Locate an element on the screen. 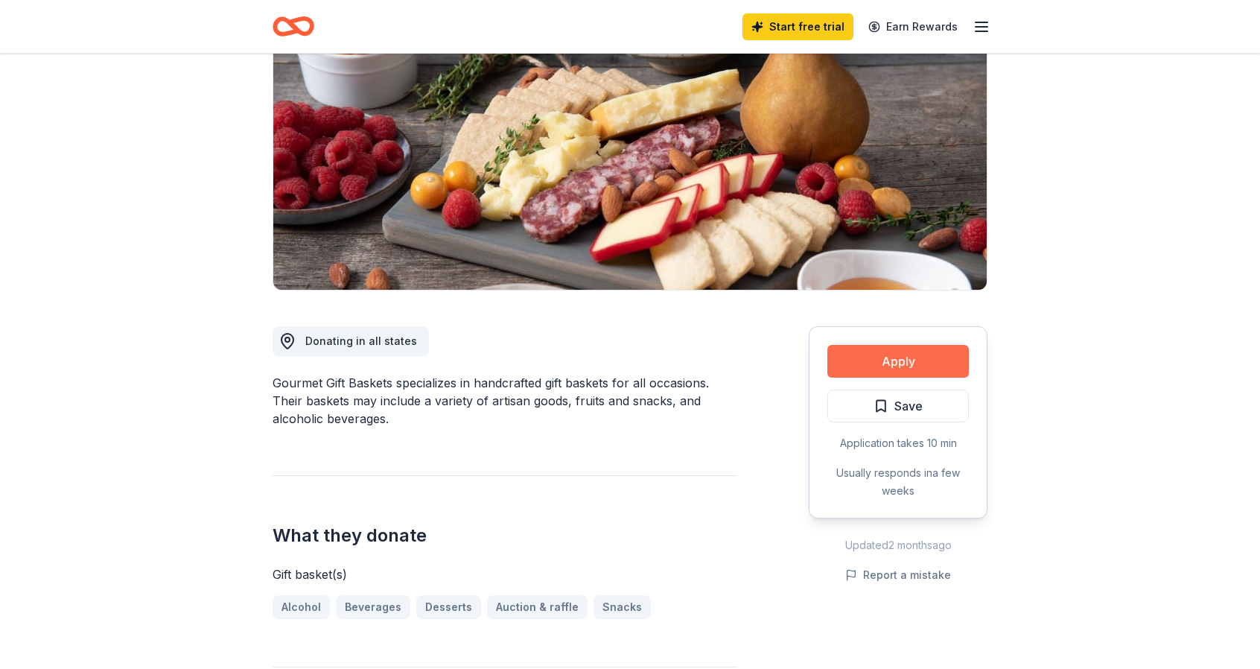  button: Apply is located at coordinates (898, 361).